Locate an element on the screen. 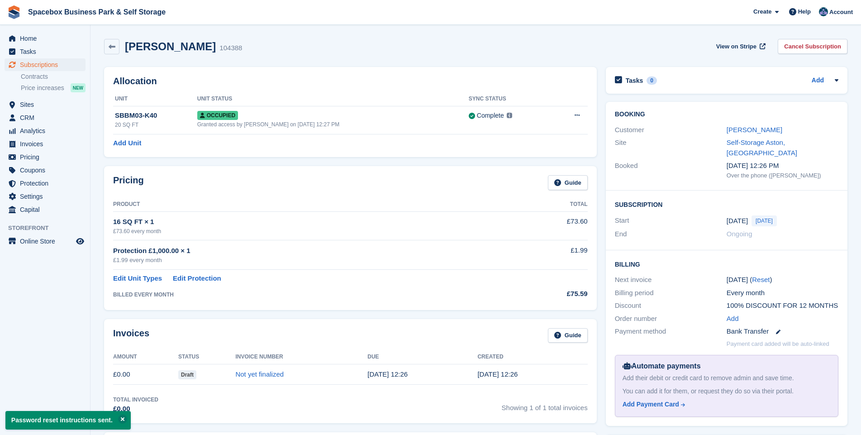 Image resolution: width=861 pixels, height=435 pixels. div: £75.59 is located at coordinates (549, 294).